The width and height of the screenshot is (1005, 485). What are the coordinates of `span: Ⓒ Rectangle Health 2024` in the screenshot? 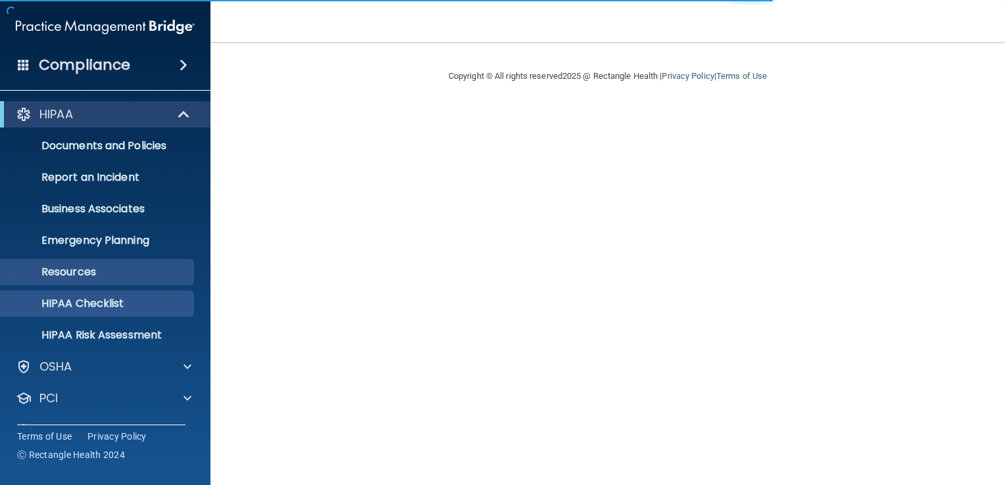 It's located at (71, 455).